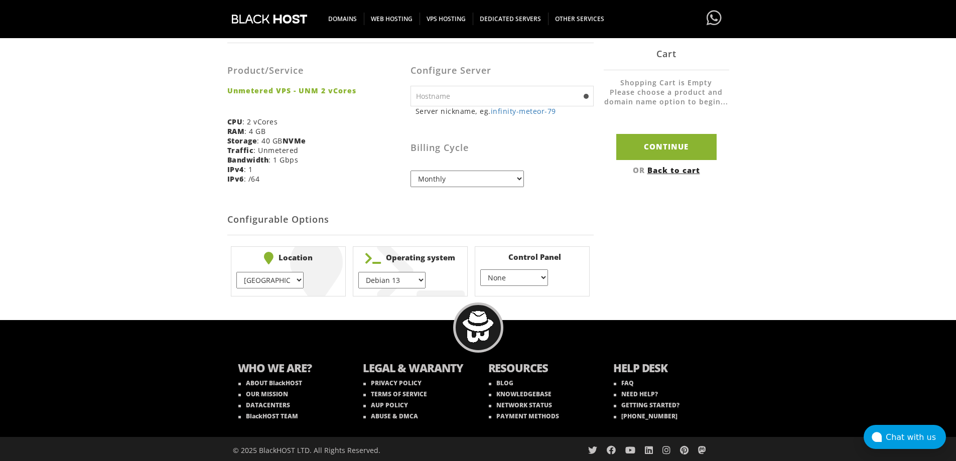 This screenshot has width=956, height=461. What do you see at coordinates (270, 383) in the screenshot?
I see `a: ABOUT BlackHOST` at bounding box center [270, 383].